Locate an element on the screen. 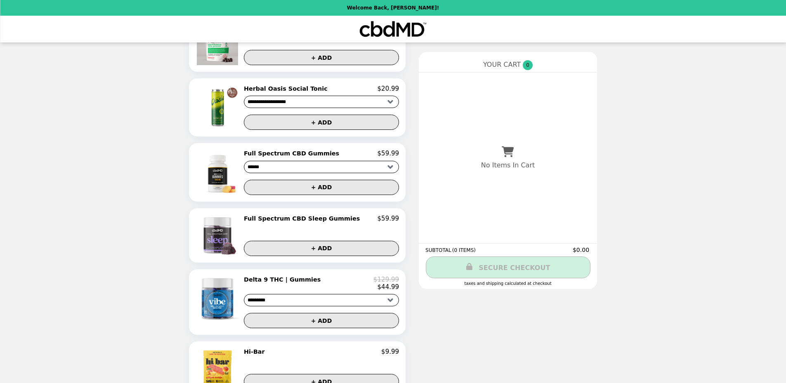  h2: Hi-Bar is located at coordinates (256, 352).